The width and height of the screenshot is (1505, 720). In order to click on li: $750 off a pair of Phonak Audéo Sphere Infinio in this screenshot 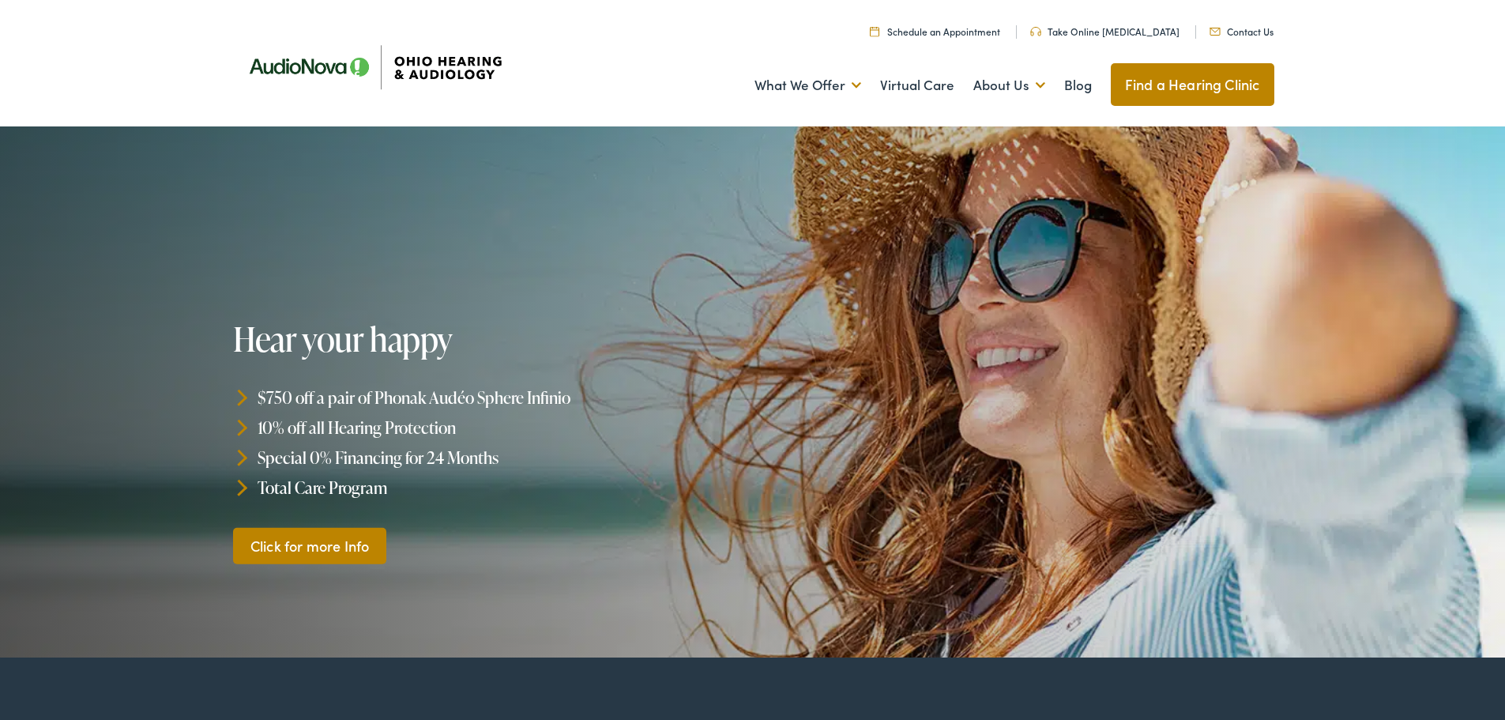, I will do `click(496, 397)`.